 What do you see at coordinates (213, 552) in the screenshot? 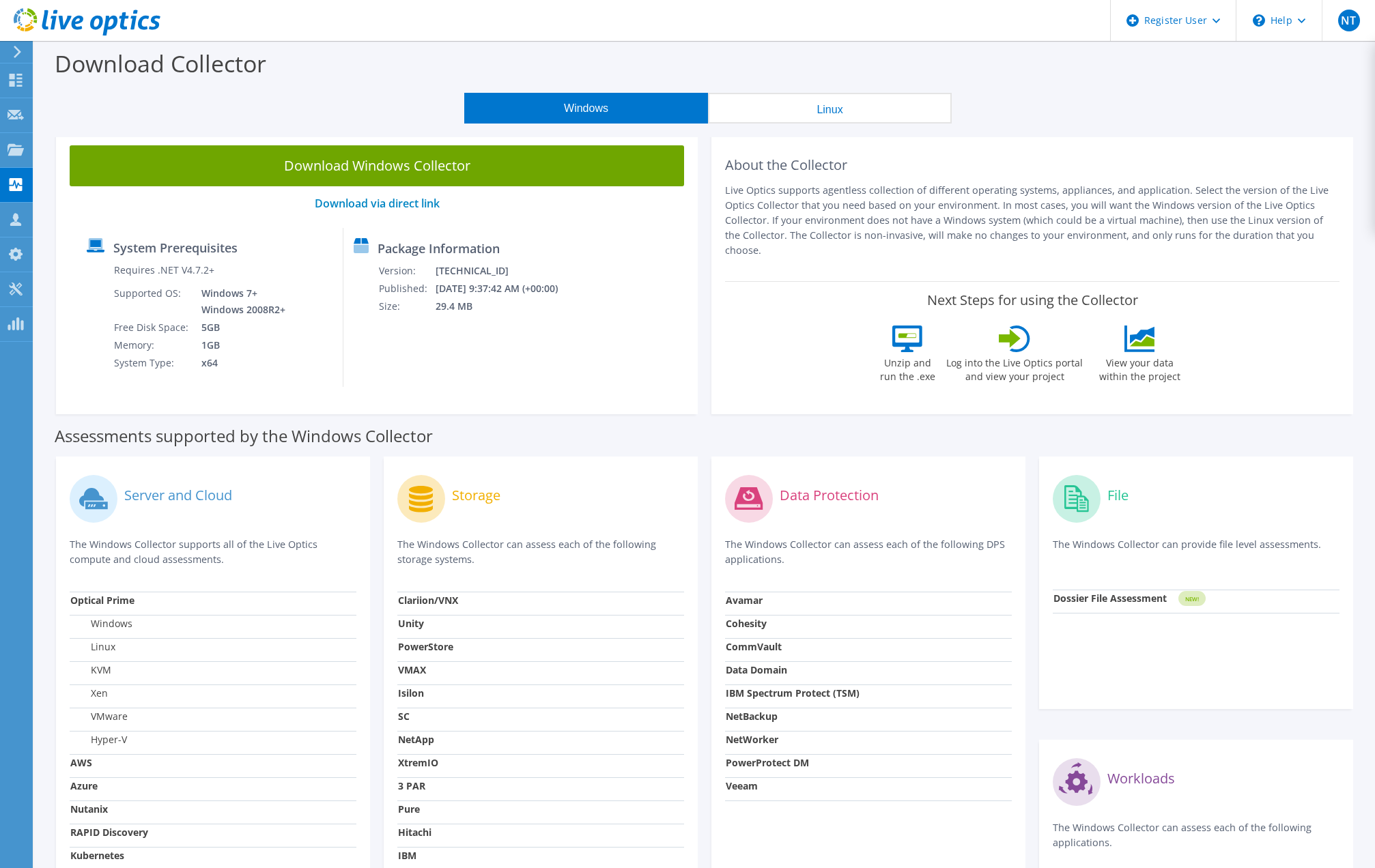
I see `p: The Windows Collector supports all of the Live Optics compute and cloud assessments.` at bounding box center [213, 552].